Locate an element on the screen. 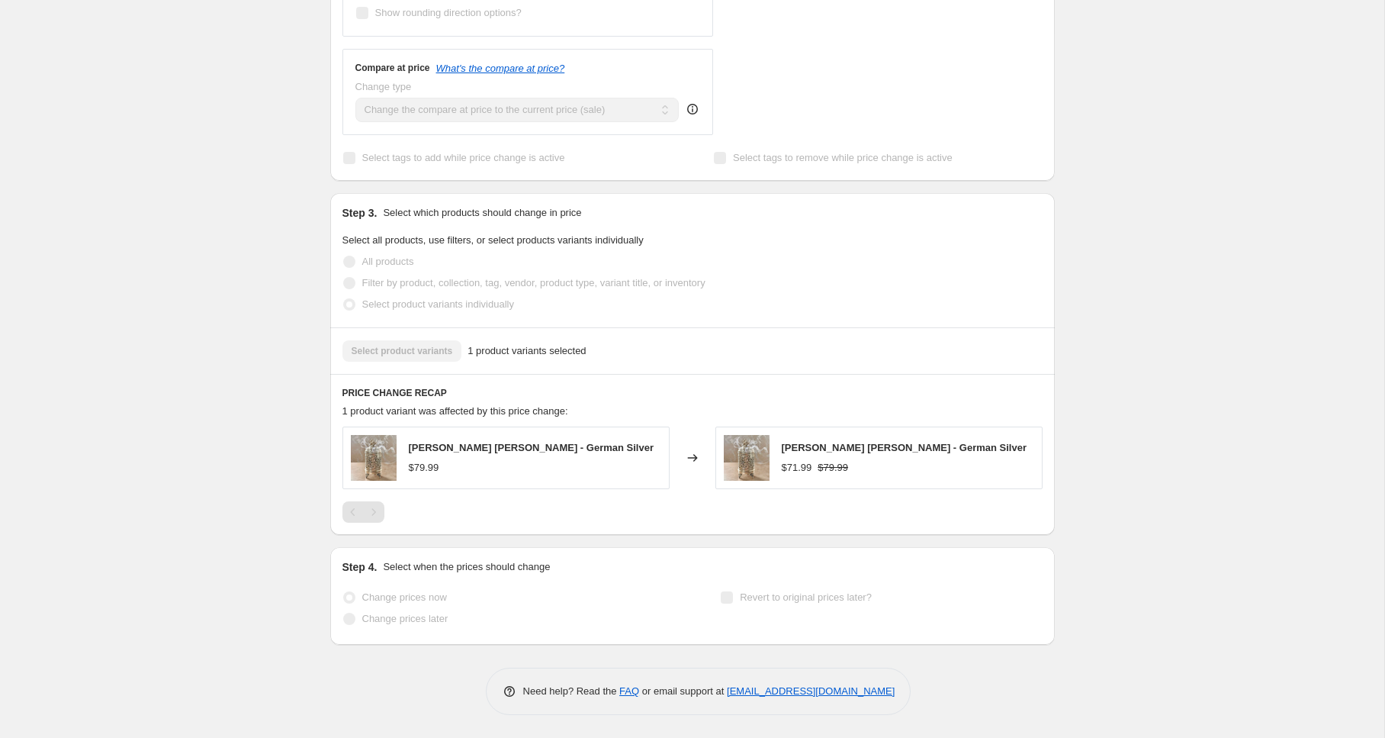 The image size is (1385, 738). p: Select which products should change in price is located at coordinates (482, 213).